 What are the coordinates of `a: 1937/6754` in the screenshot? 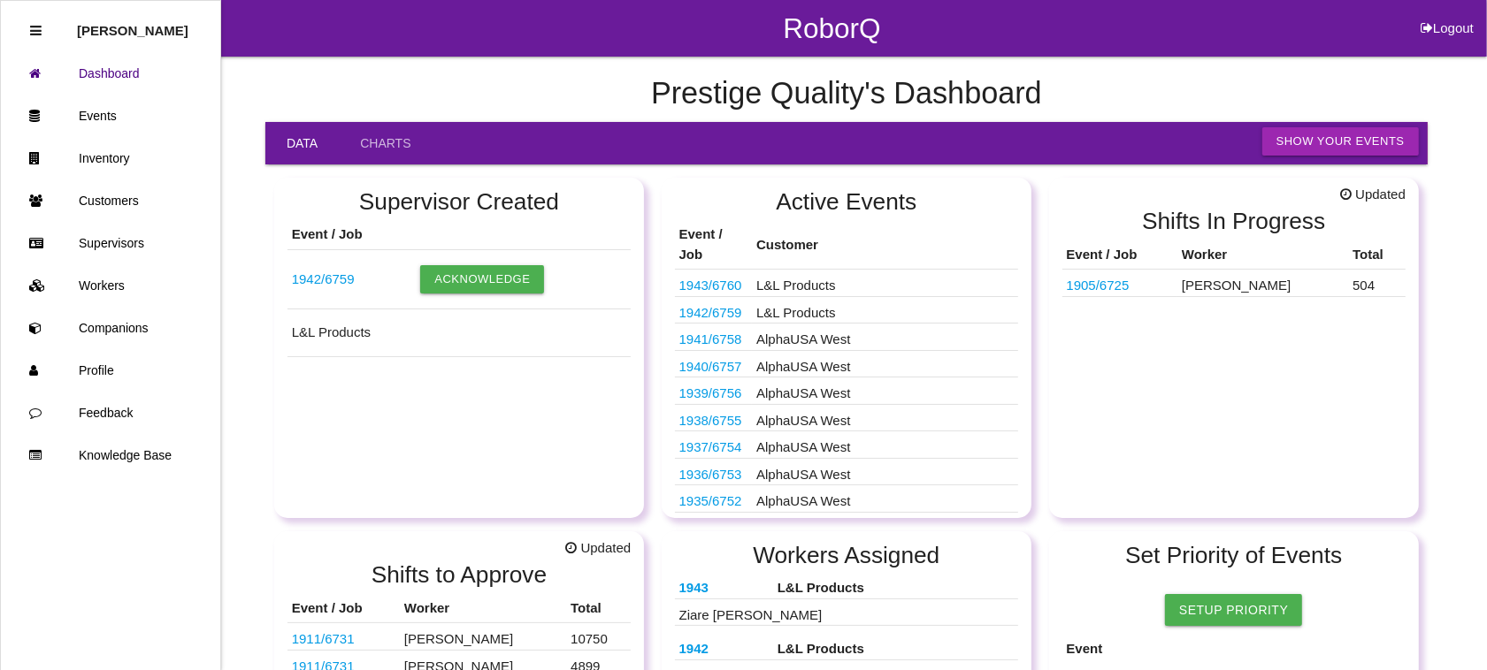 It's located at (710, 447).